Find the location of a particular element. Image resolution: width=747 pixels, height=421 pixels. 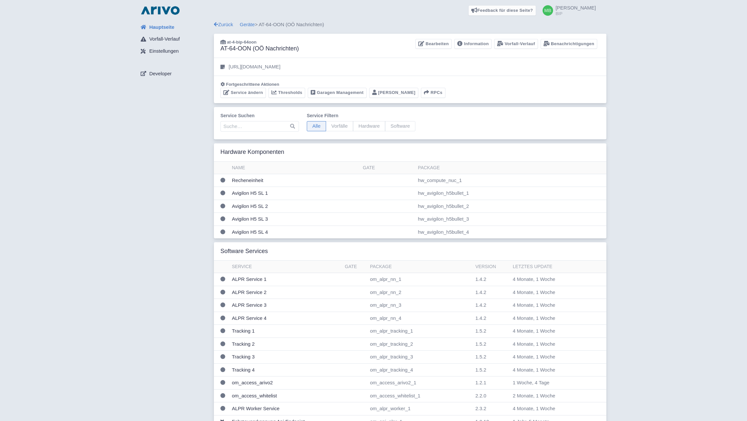

td: Tracking 4 is located at coordinates (285, 370).